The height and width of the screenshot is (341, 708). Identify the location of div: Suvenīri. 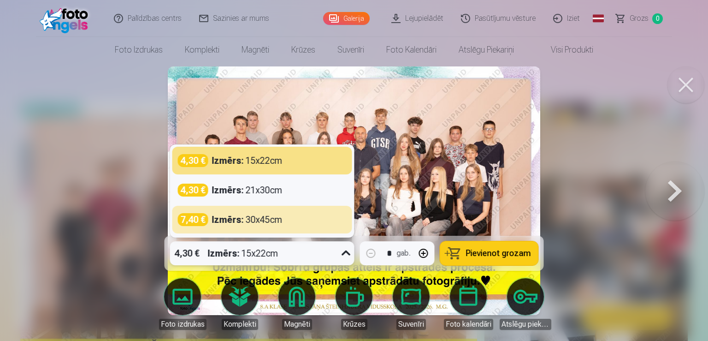
(411, 324).